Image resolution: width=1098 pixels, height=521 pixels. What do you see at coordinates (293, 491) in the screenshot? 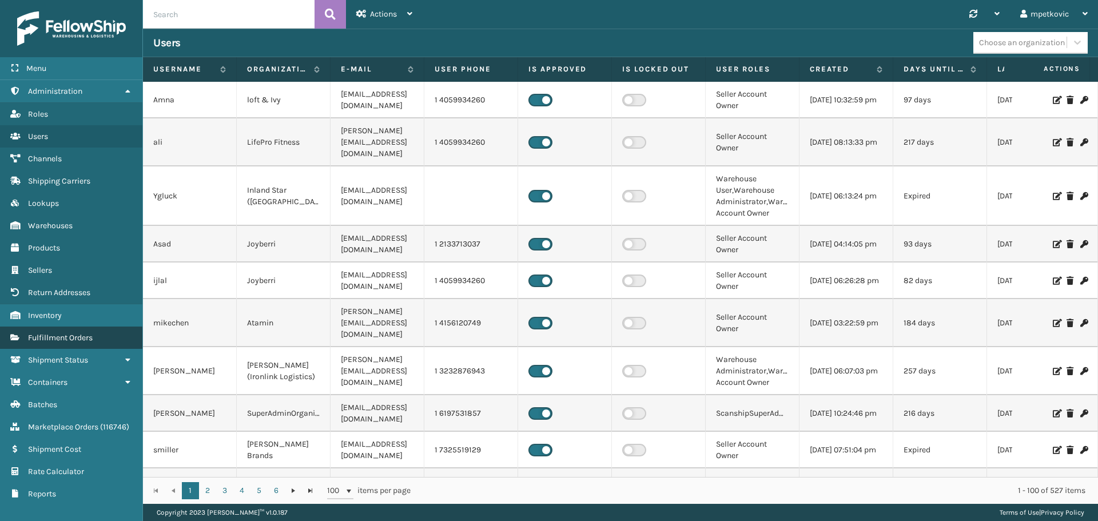
I see `a: Go to the next page` at bounding box center [293, 491].